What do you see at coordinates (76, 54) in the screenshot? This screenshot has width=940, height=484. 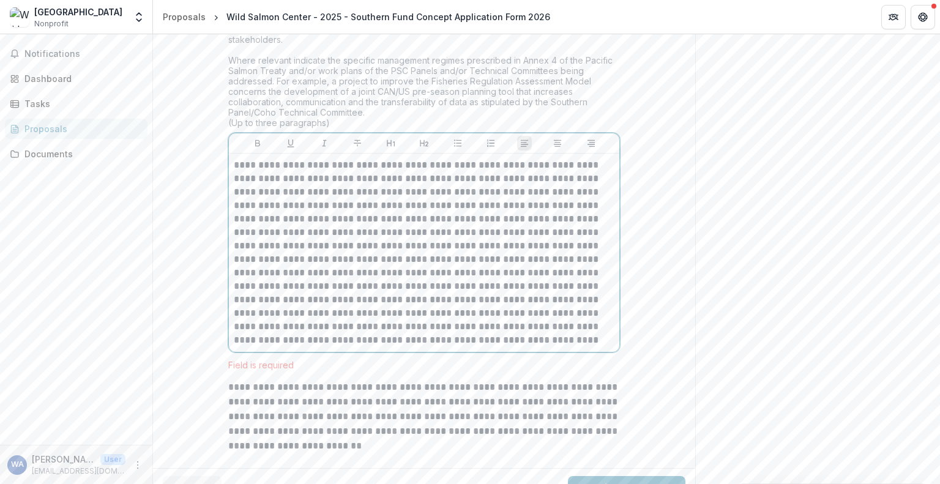 I see `button: Notifications` at bounding box center [76, 54].